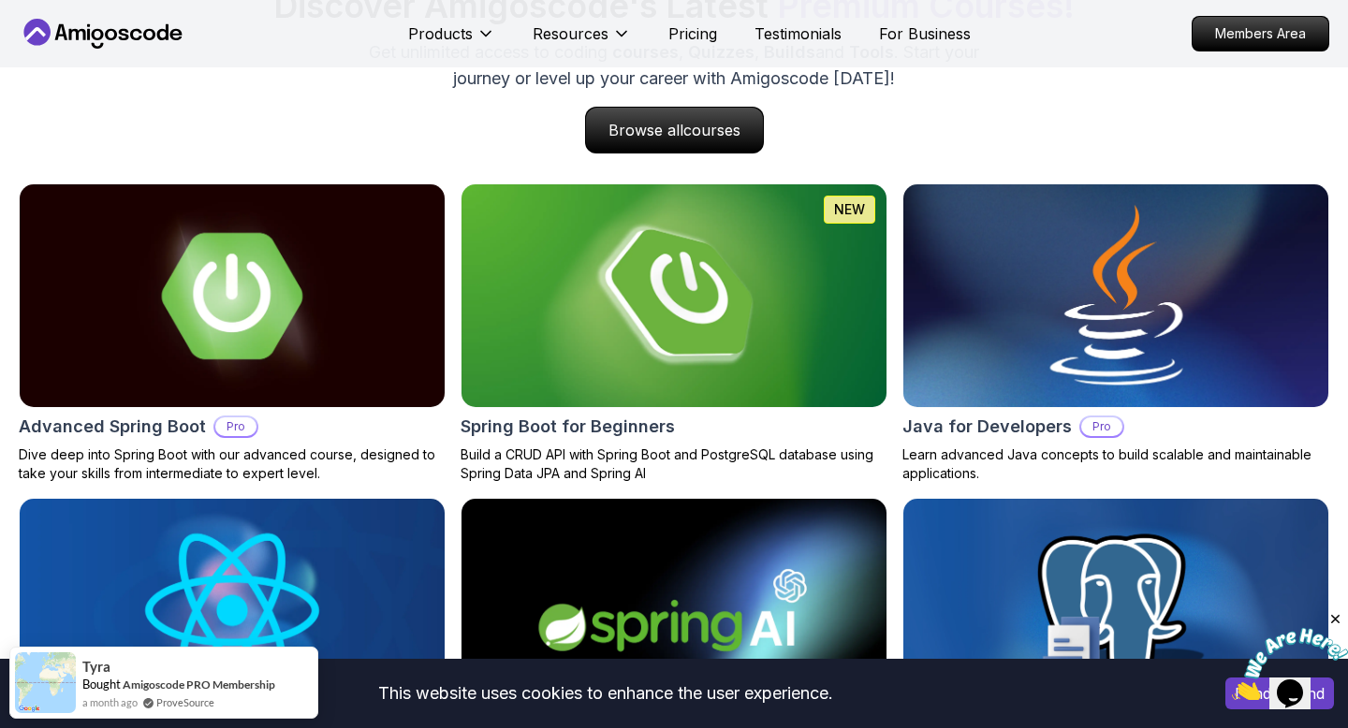  What do you see at coordinates (232, 464) in the screenshot?
I see `p: Dive deep into Spring Boot with our advanced course, designed to take your skills from intermedia...` at bounding box center [232, 464].